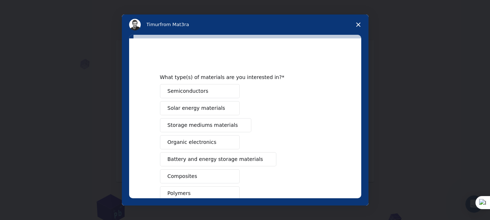 This screenshot has height=220, width=490. I want to click on button: Polymers, so click(200, 193).